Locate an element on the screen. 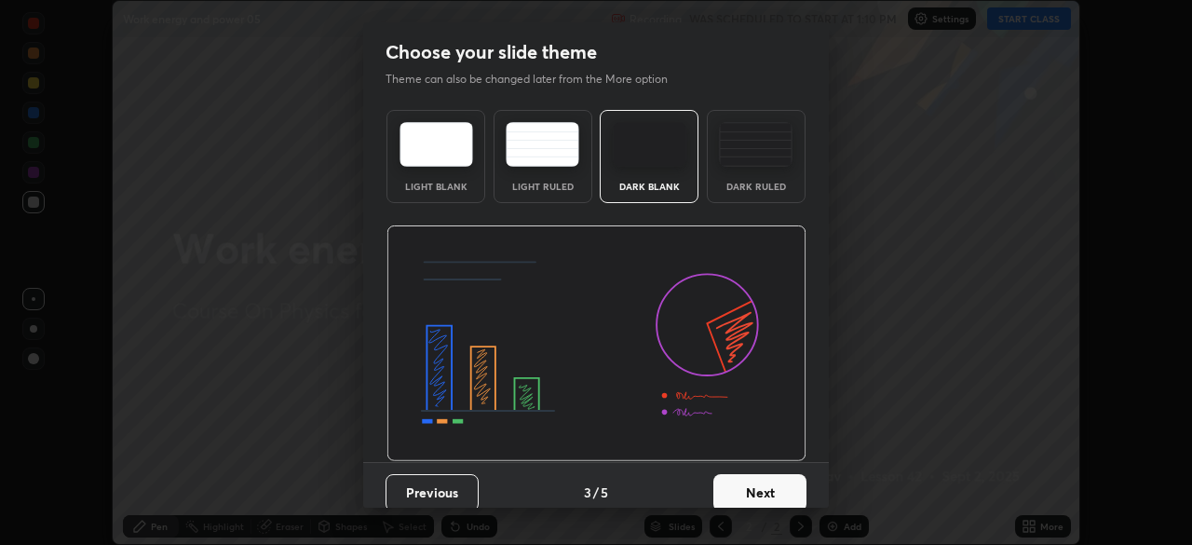 This screenshot has width=1192, height=545. div: Light Blank is located at coordinates (436, 186).